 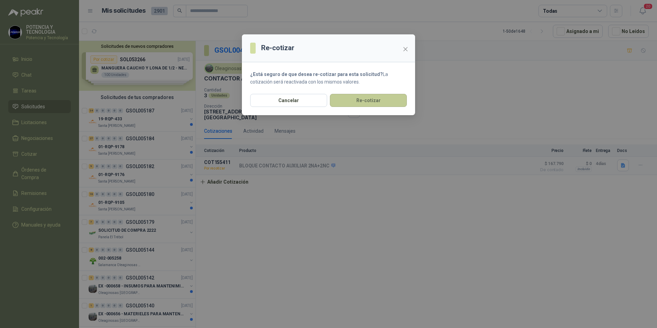 I want to click on p: La cotización será reactivada con los mismos valores., so click(x=328, y=78).